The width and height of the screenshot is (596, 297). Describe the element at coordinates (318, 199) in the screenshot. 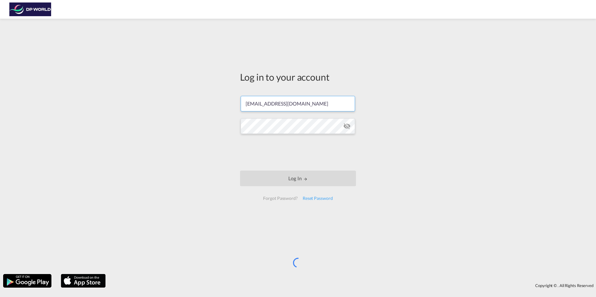

I see `div: Reset Password` at that location.